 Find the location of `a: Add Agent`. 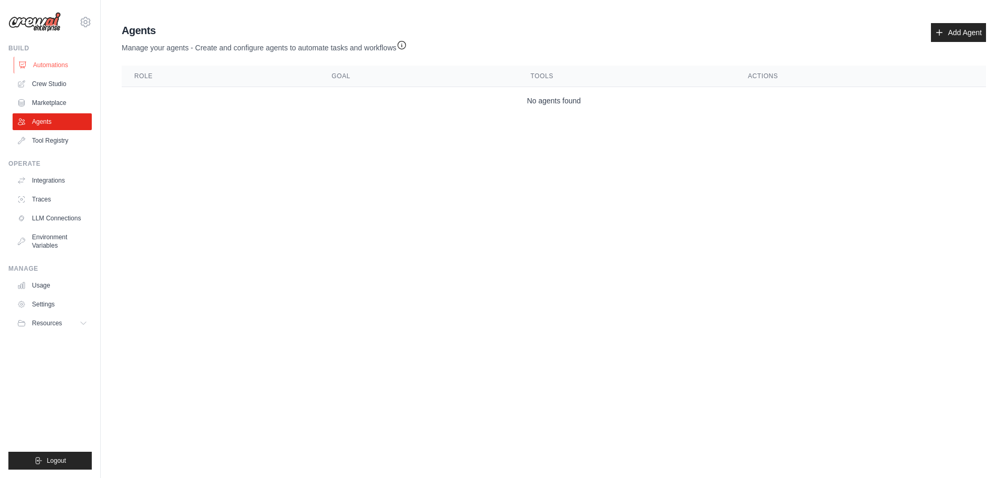

a: Add Agent is located at coordinates (958, 33).